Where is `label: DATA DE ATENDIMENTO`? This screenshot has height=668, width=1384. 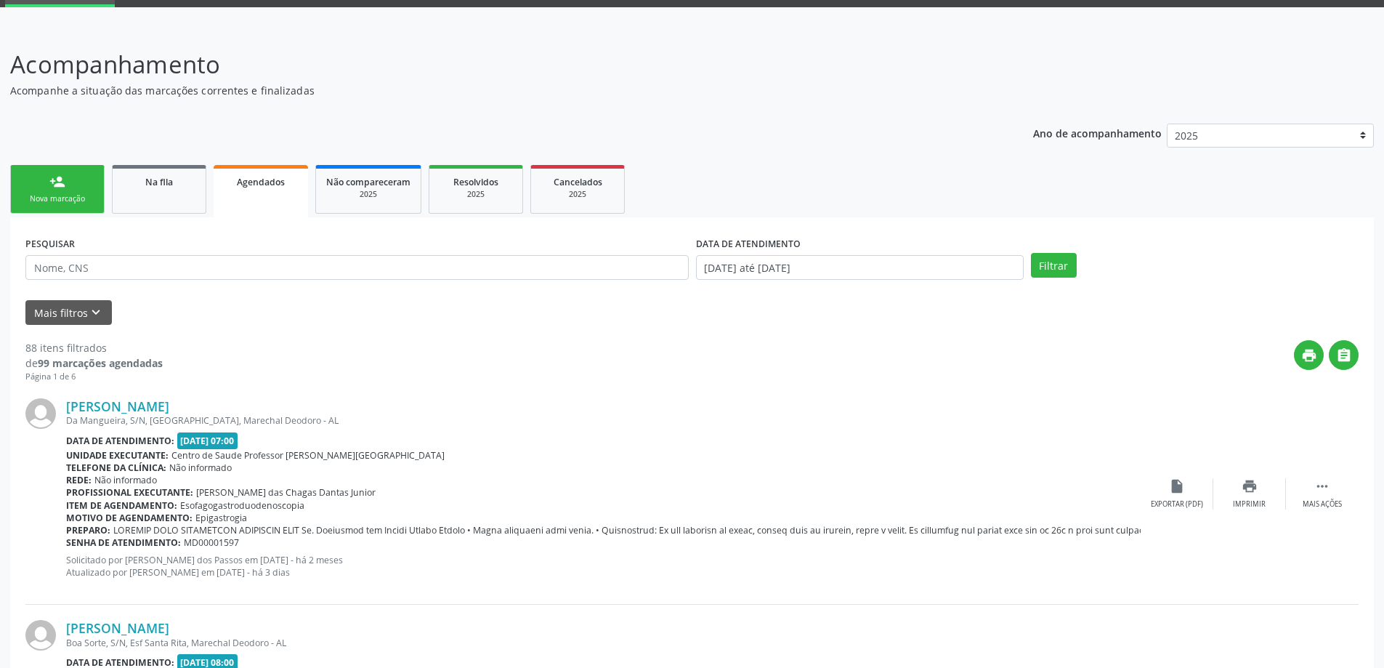 label: DATA DE ATENDIMENTO is located at coordinates (748, 243).